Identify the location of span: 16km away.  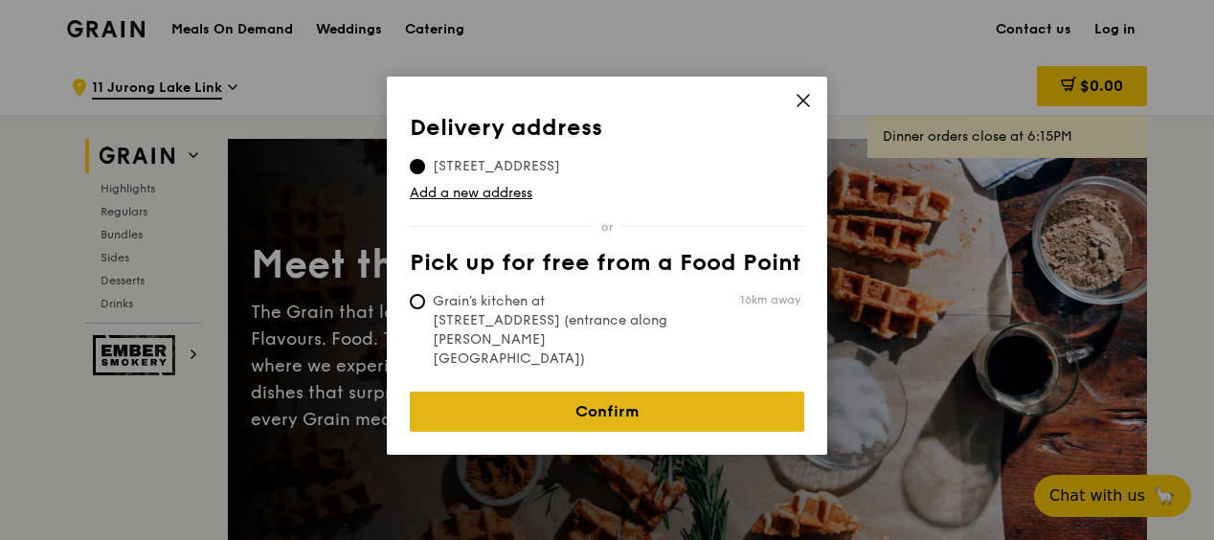
(770, 300).